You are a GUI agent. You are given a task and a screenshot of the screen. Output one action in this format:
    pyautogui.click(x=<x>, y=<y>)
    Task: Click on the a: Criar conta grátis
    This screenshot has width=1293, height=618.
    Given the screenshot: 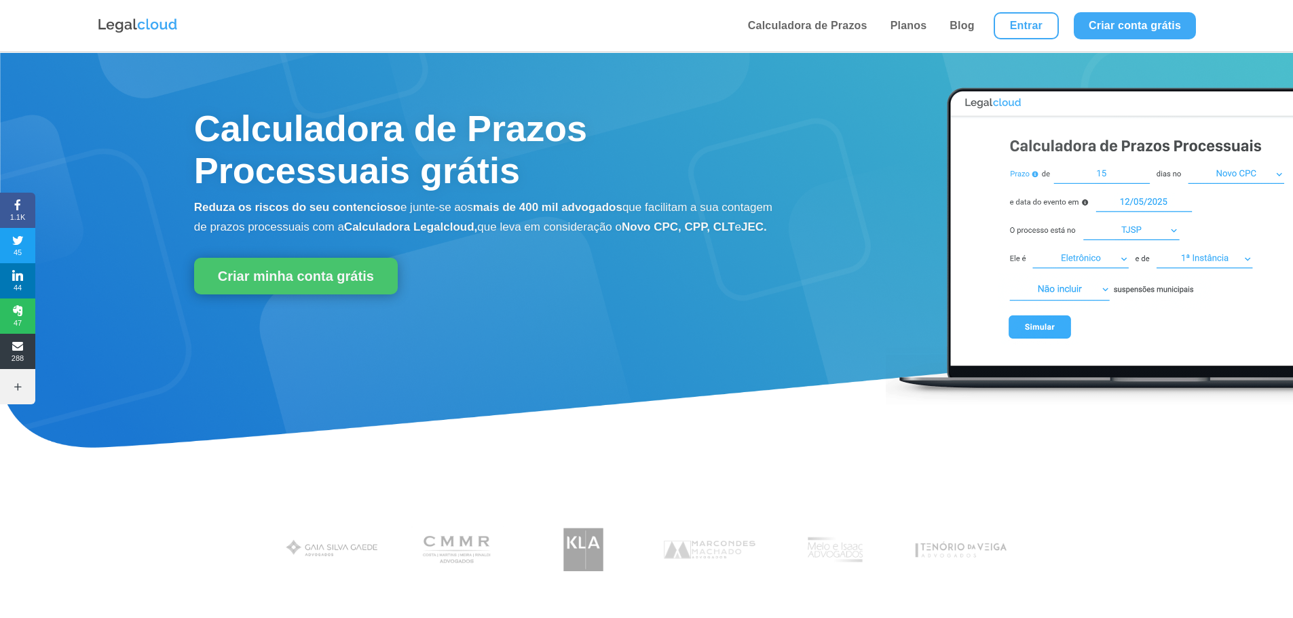 What is the action you would take?
    pyautogui.click(x=1135, y=26)
    